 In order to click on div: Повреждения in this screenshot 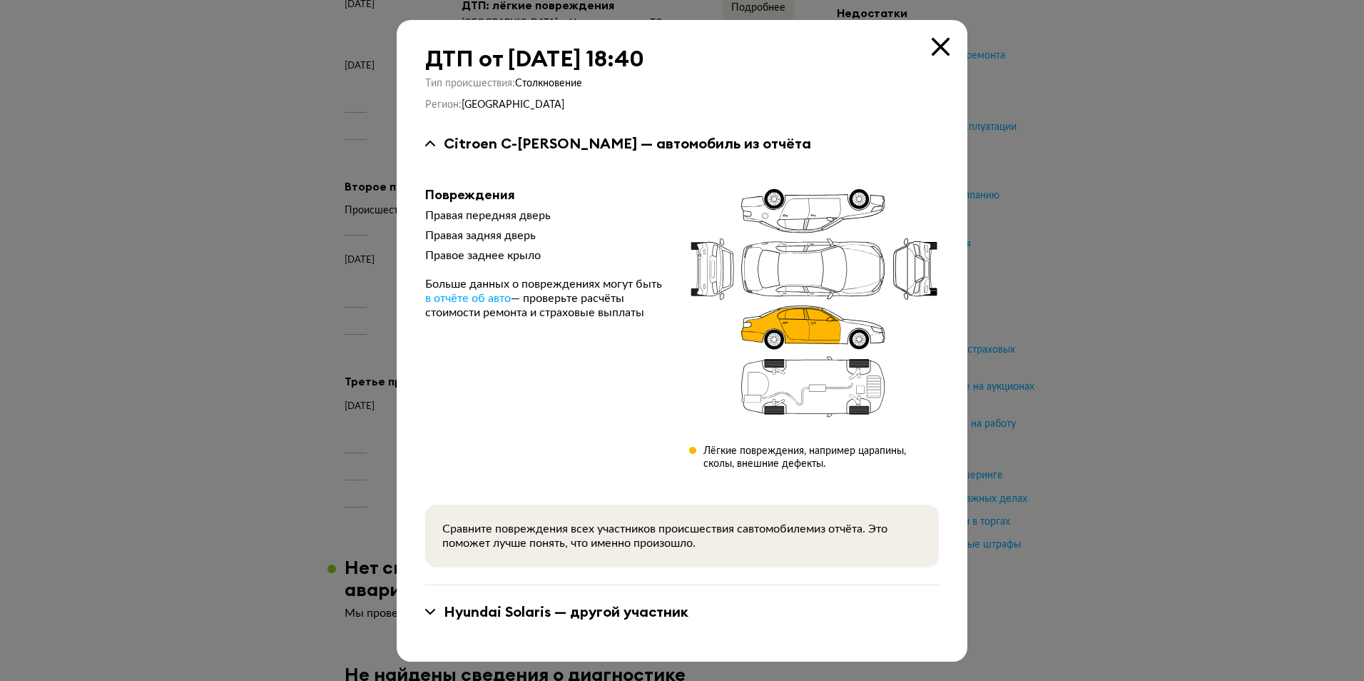, I will do `click(546, 195)`.